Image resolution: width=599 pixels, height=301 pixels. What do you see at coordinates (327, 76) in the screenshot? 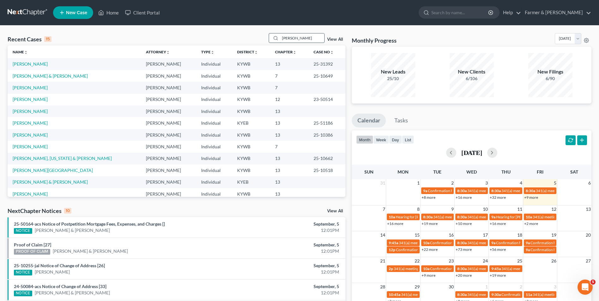
I see `td: 25-10649` at bounding box center [327, 76].